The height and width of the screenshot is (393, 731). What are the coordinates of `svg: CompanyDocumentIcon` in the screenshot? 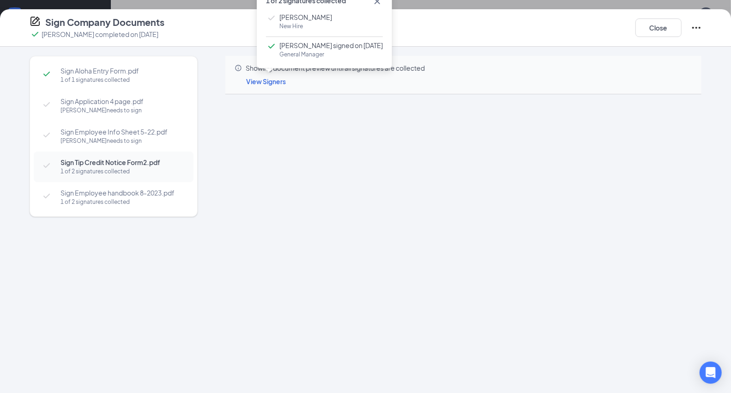 It's located at (35, 21).